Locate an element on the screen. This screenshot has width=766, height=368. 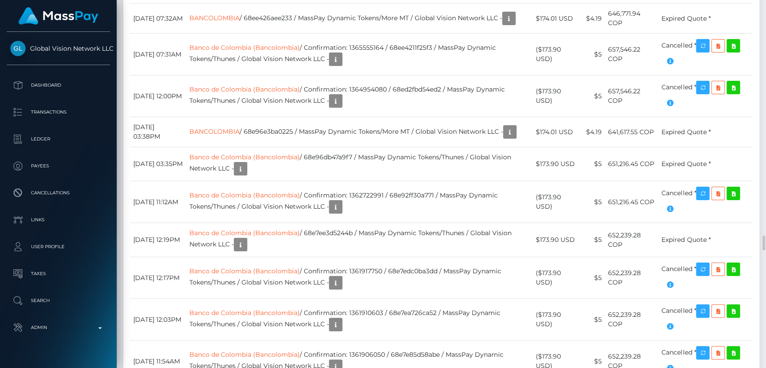
p: Search is located at coordinates (58, 301).